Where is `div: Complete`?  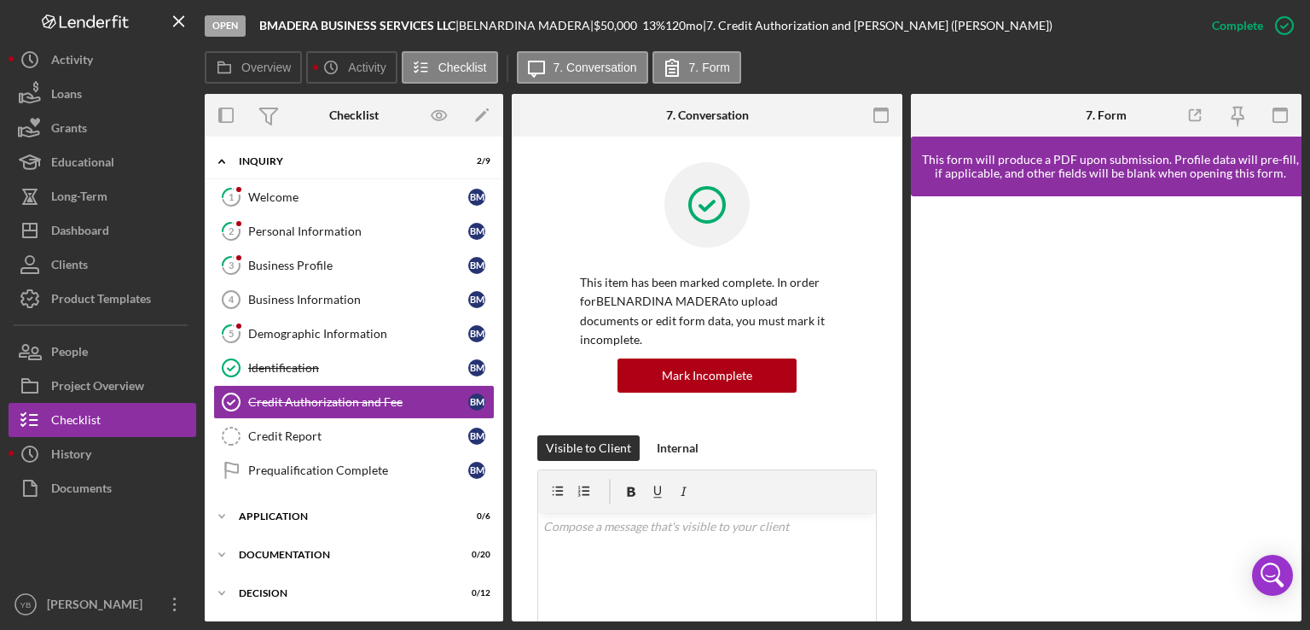 div: Complete is located at coordinates (1238, 26).